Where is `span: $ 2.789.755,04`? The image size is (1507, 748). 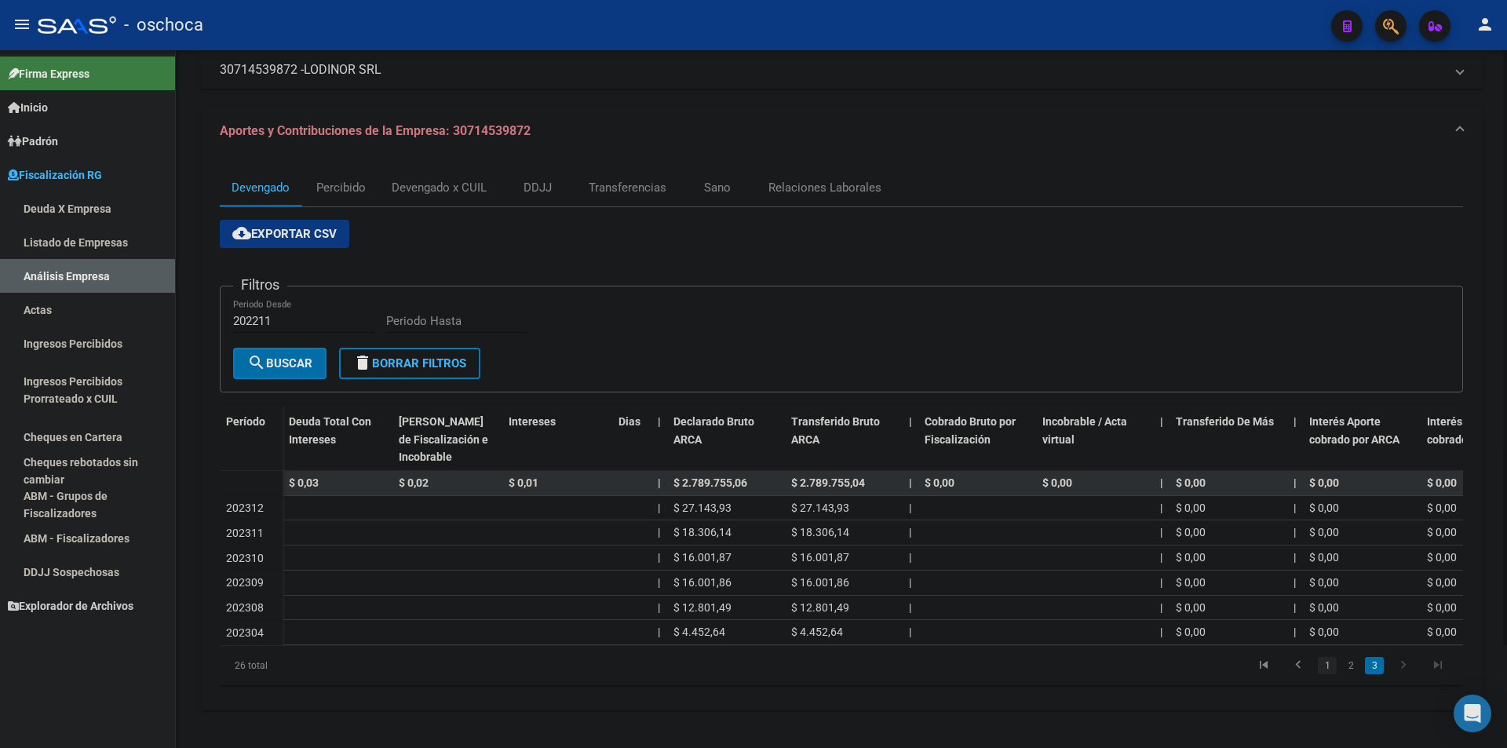
span: $ 2.789.755,04 is located at coordinates (828, 483).